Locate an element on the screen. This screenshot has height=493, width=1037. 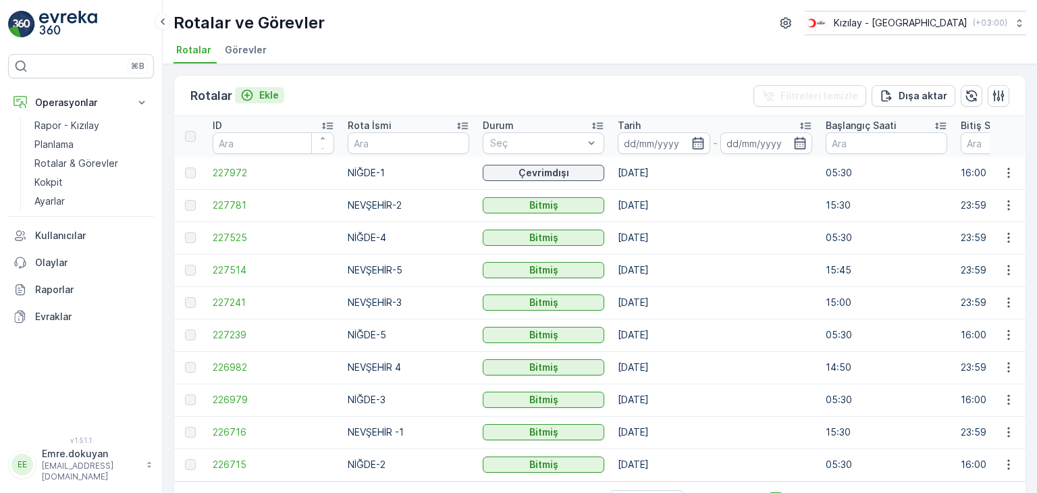
a: Ayarlar is located at coordinates (91, 201).